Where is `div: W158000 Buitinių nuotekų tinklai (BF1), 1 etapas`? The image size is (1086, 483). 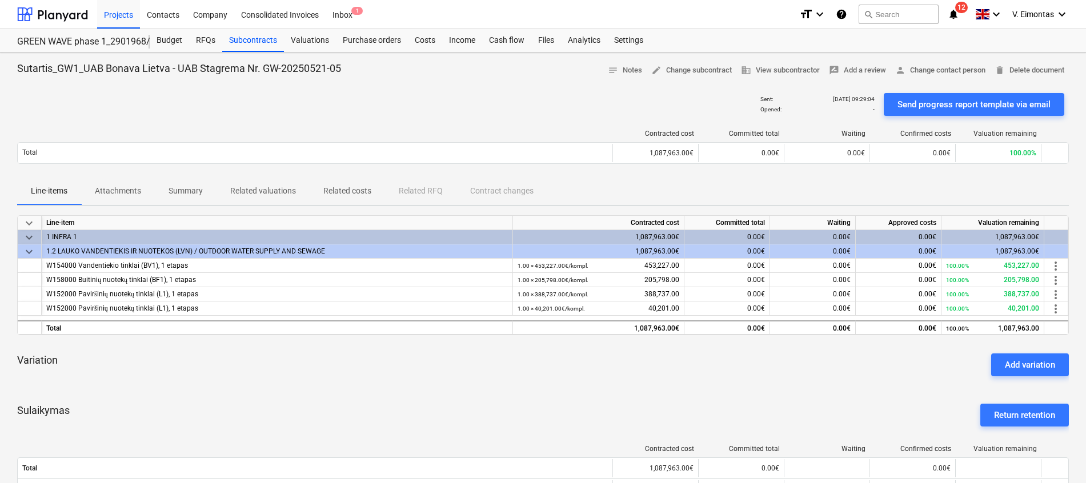 div: W158000 Buitinių nuotekų tinklai (BF1), 1 etapas is located at coordinates (277, 280).